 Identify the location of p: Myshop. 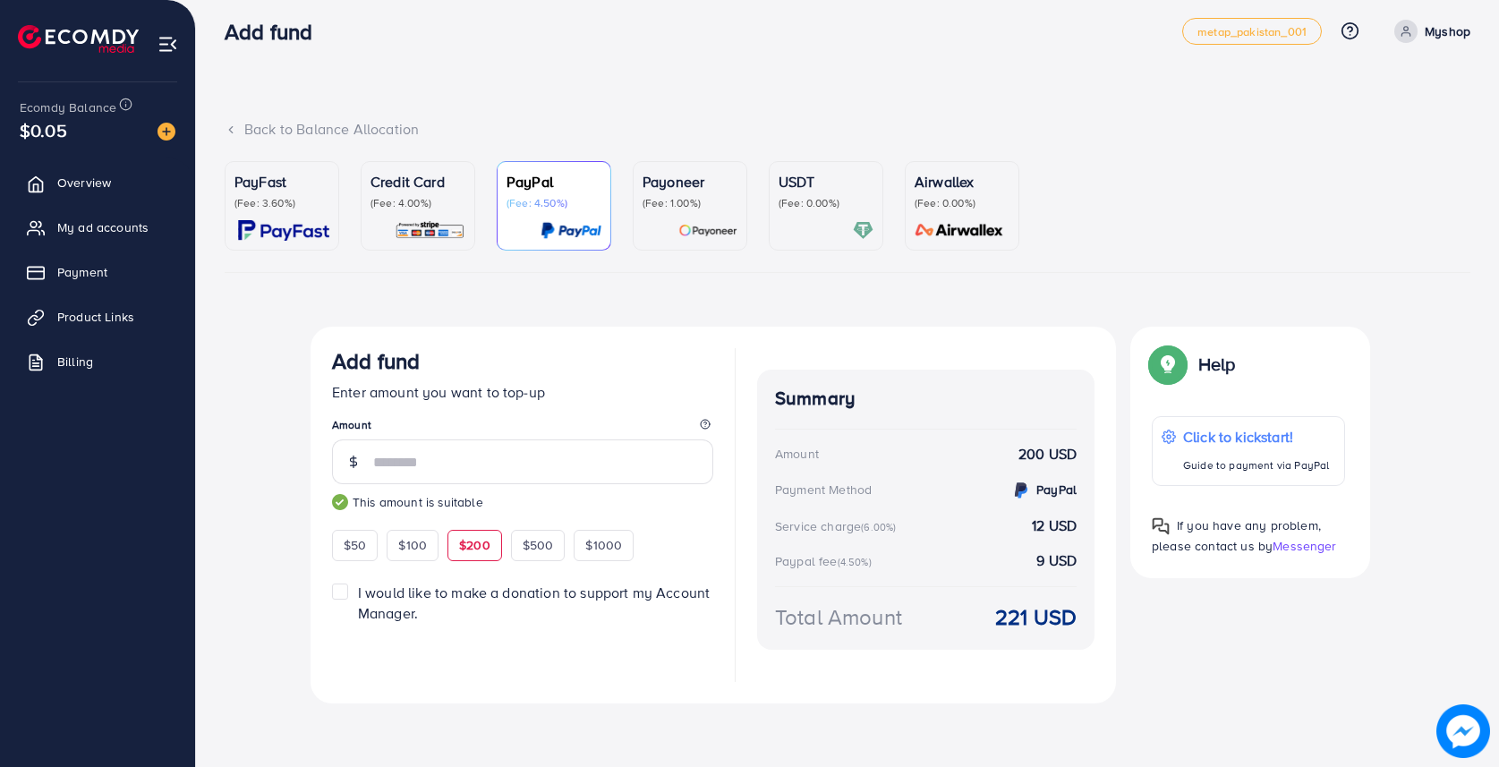
(1447, 31).